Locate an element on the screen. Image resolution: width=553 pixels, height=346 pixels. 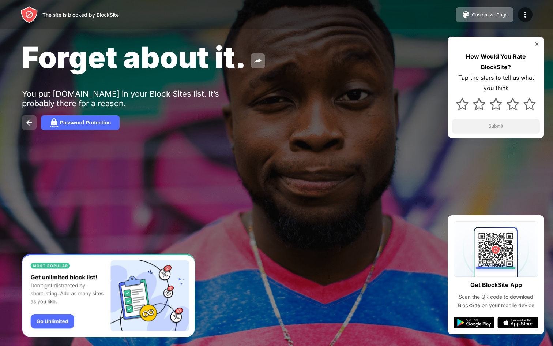
img: google-play.svg is located at coordinates (474, 322).